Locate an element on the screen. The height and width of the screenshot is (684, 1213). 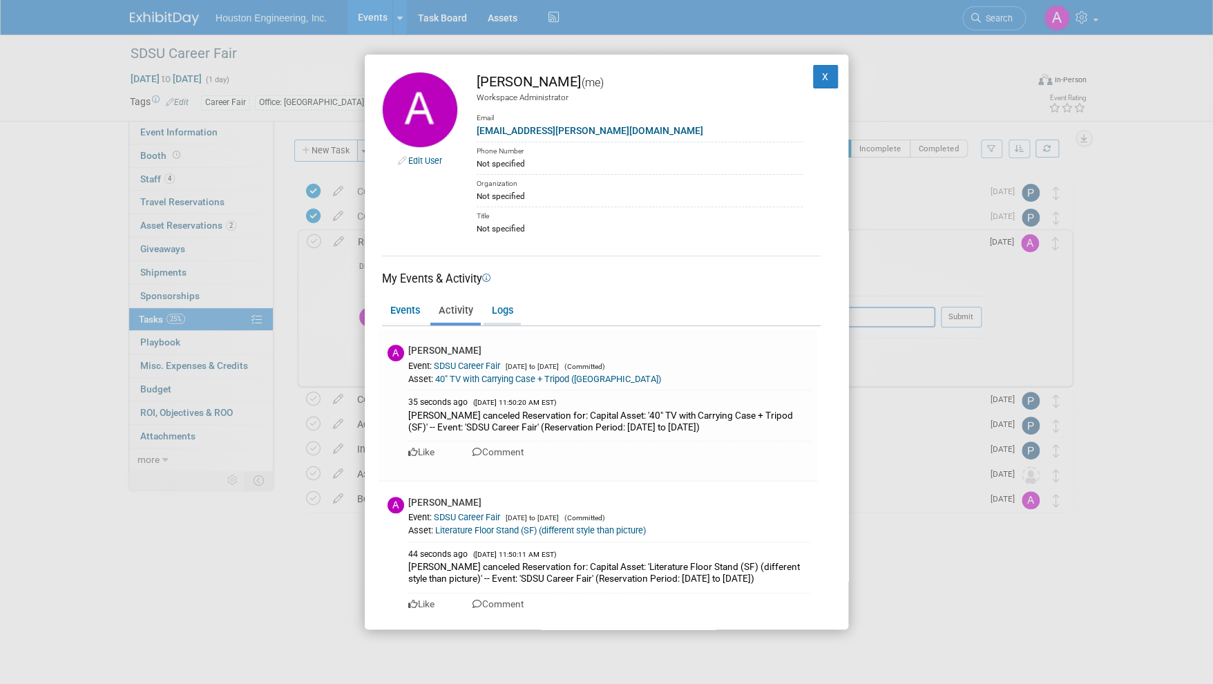
img: Ali Ringheimer is located at coordinates (420, 110).